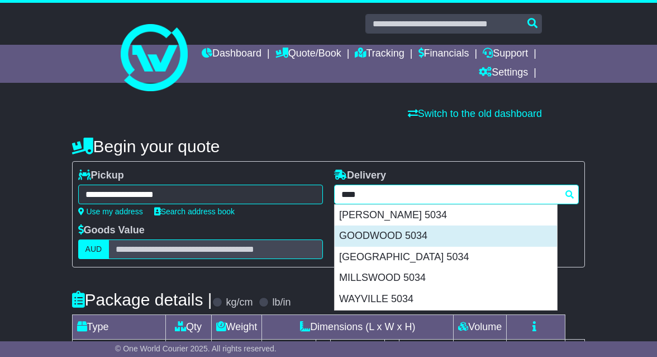 This screenshot has height=357, width=657. What do you see at coordinates (329, 146) in the screenshot?
I see `h4: Begin your quote` at bounding box center [329, 146].